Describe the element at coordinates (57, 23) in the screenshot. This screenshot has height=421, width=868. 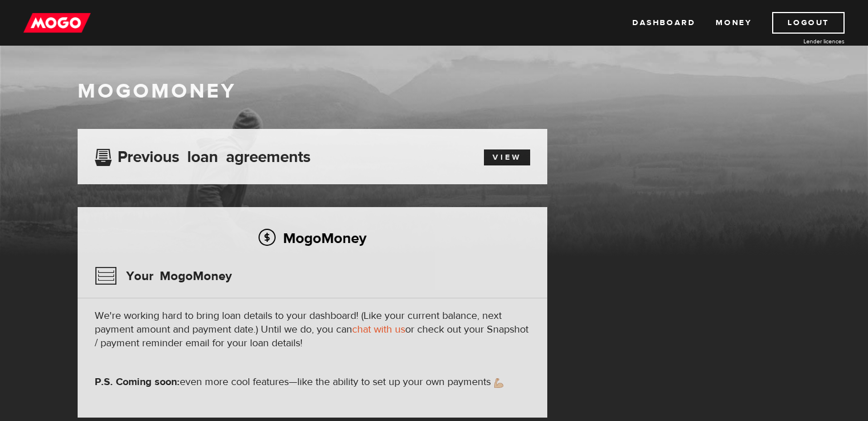
I see `img: mogo_logo-11ee424be714fa7cbb0f0f49df9e16ec.png` at that location.